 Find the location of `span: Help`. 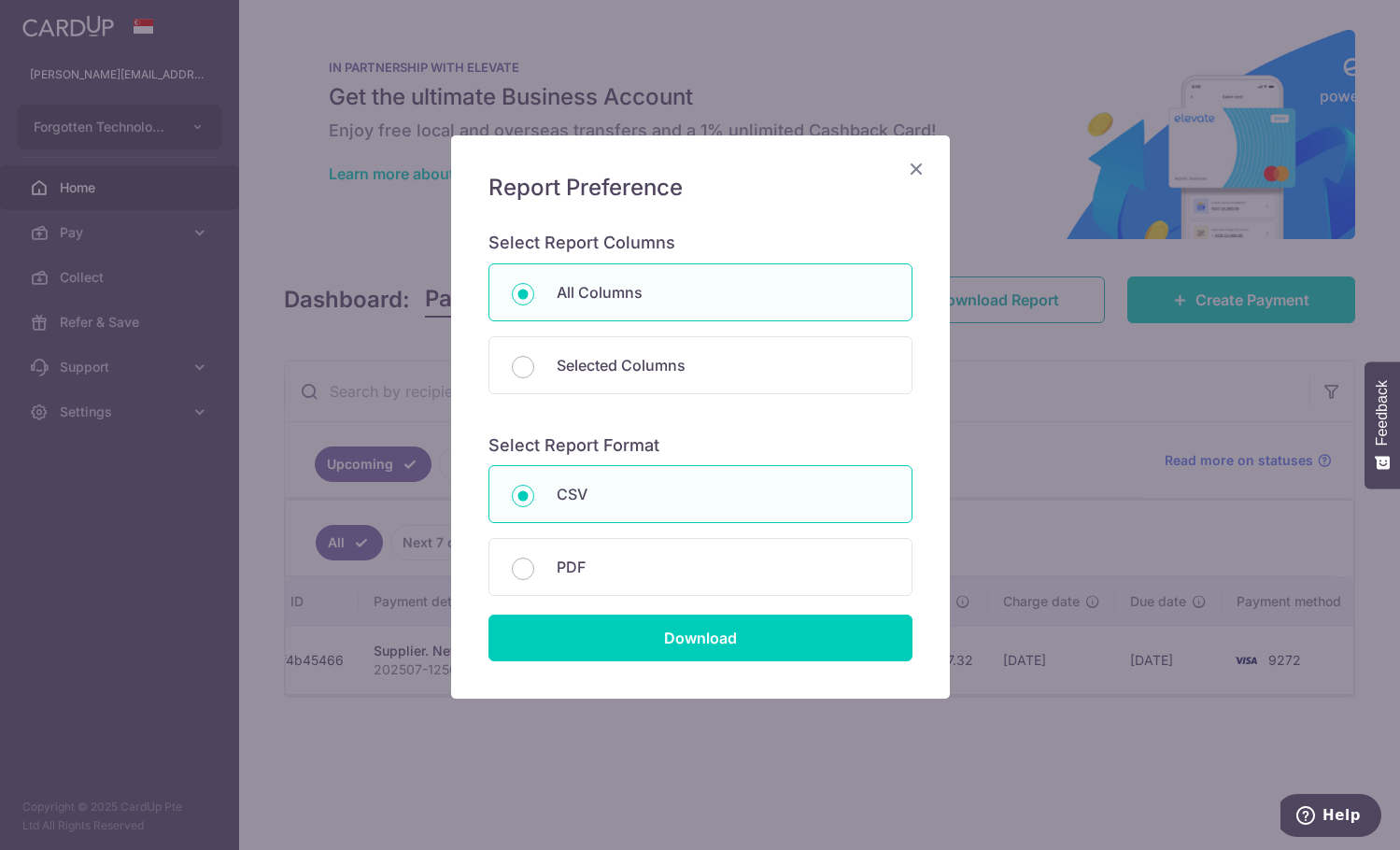

span: Help is located at coordinates (60, 22).